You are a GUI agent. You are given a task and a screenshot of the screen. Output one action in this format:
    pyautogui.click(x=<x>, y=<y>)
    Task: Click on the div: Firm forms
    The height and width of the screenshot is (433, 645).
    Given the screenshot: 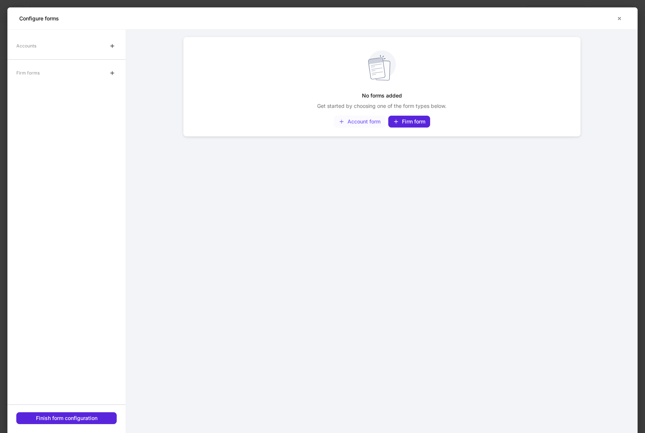 What is the action you would take?
    pyautogui.click(x=28, y=73)
    